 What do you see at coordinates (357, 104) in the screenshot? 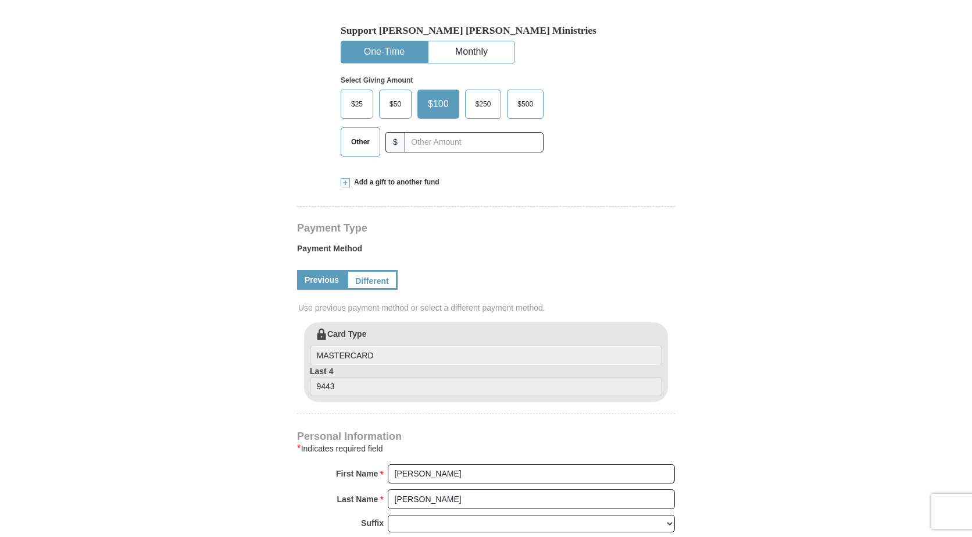
I see `span: $25` at bounding box center [357, 104].